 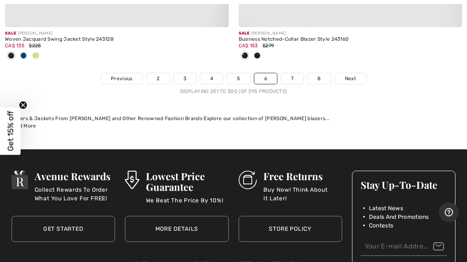 What do you see at coordinates (184, 79) in the screenshot?
I see `a: 3` at bounding box center [184, 79].